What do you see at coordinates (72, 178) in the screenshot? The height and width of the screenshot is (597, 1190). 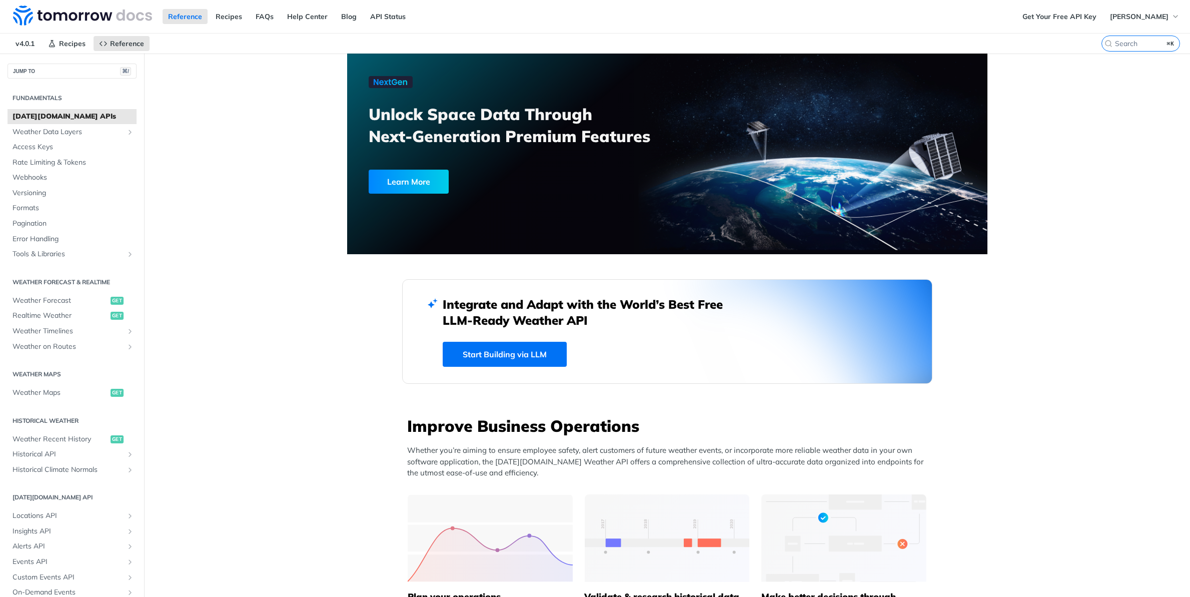 I see `a: Webhooks` at bounding box center [72, 178].